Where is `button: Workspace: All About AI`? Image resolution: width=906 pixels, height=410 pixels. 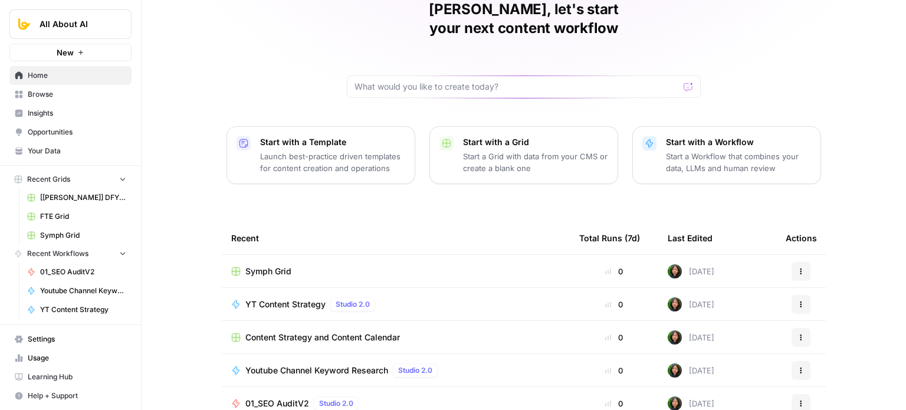
button: Workspace: All About AI is located at coordinates (70, 24).